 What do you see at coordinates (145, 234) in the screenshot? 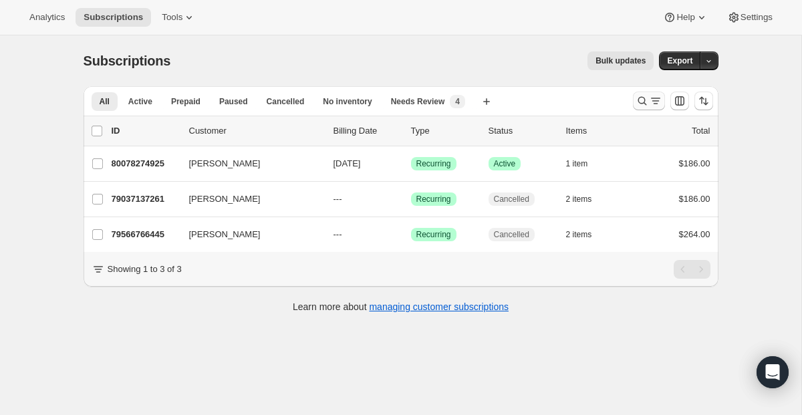
I see `p: 79566766445` at bounding box center [145, 234].